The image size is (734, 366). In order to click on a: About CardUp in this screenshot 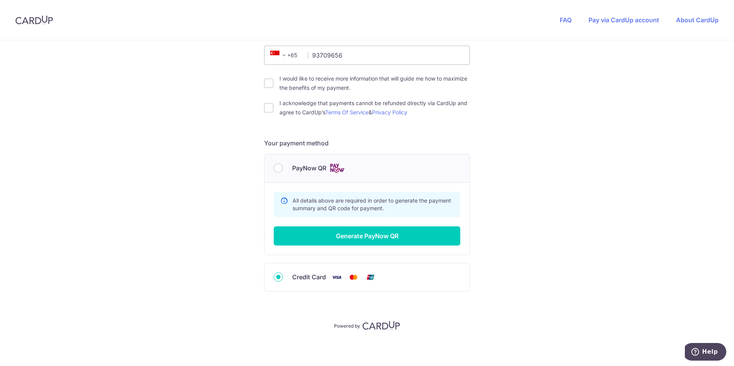, I will do `click(697, 20)`.